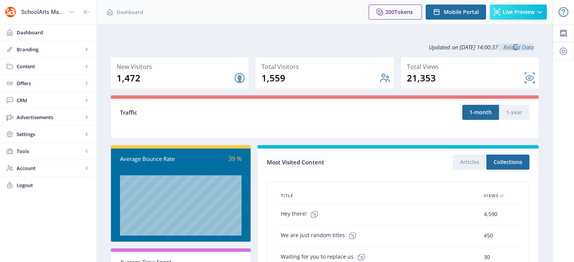 This screenshot has height=262, width=574. What do you see at coordinates (508, 162) in the screenshot?
I see `button: Collections` at bounding box center [508, 162].